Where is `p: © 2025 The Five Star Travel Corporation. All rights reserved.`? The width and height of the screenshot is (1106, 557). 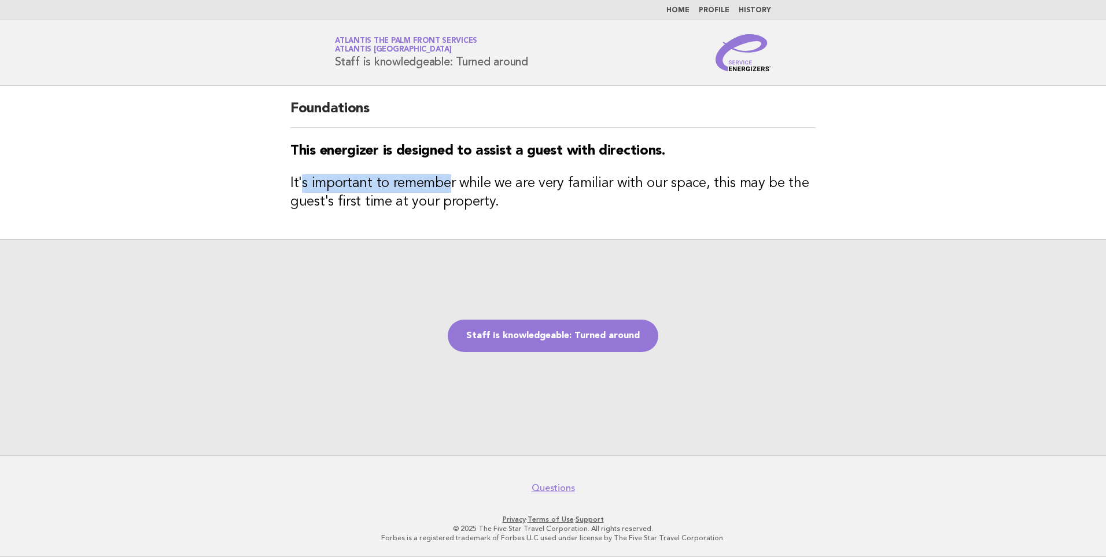
p: © 2025 The Five Star Travel Corporation. All rights reserved. is located at coordinates (553, 528).